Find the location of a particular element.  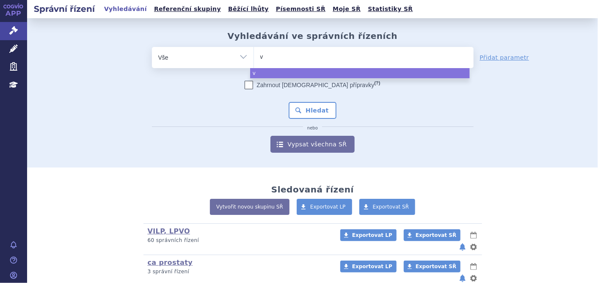

li: v is located at coordinates (359, 73).